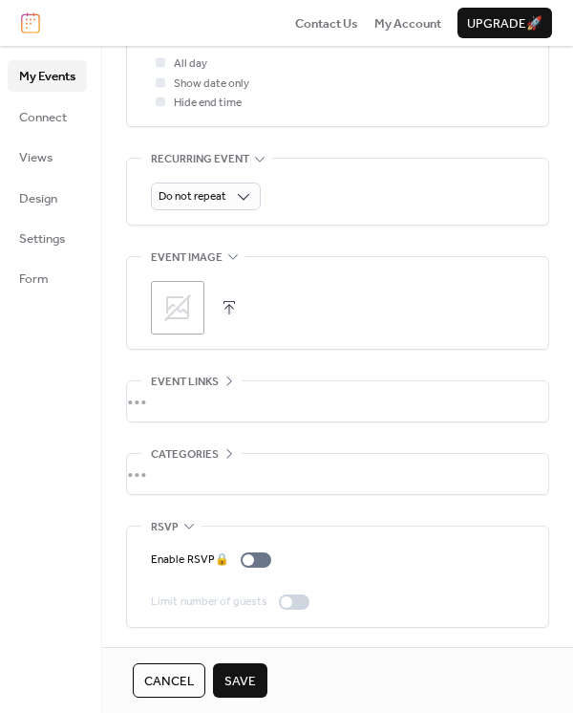 Image resolution: width=573 pixels, height=713 pixels. What do you see at coordinates (31, 23) in the screenshot?
I see `img: logo` at bounding box center [31, 23].